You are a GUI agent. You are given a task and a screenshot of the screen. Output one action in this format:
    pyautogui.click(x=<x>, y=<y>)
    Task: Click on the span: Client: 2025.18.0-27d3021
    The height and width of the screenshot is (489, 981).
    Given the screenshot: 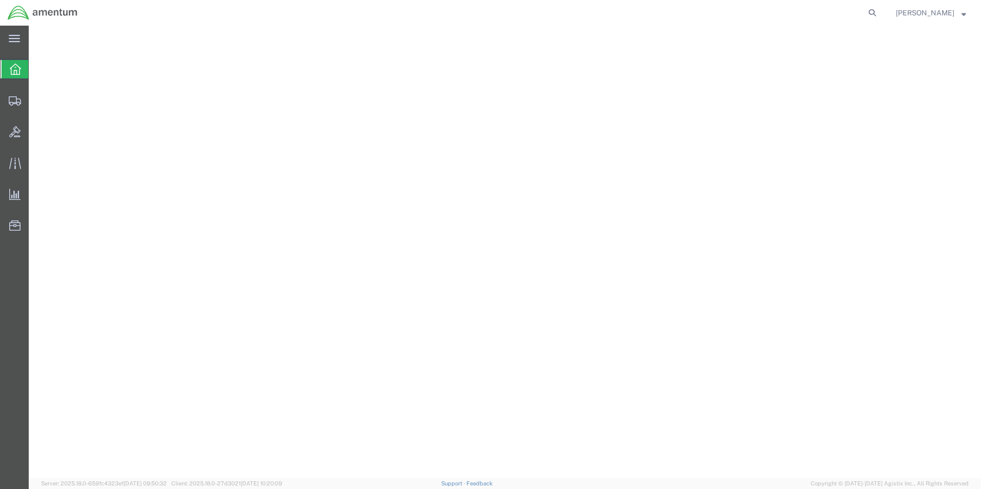 What is the action you would take?
    pyautogui.click(x=227, y=484)
    